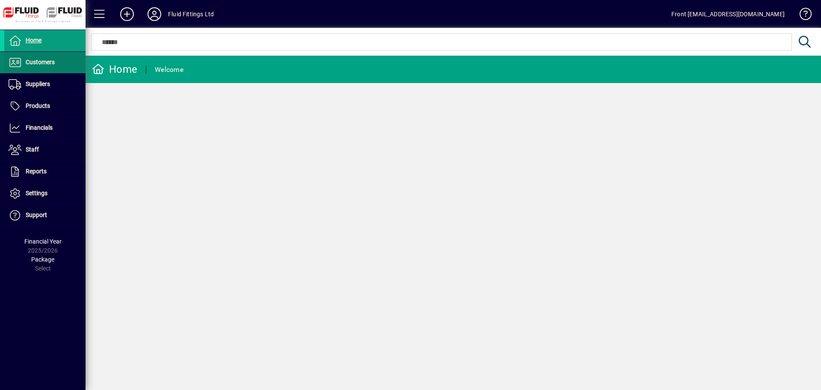 Image resolution: width=821 pixels, height=390 pixels. What do you see at coordinates (43, 241) in the screenshot?
I see `span: Financial Year` at bounding box center [43, 241].